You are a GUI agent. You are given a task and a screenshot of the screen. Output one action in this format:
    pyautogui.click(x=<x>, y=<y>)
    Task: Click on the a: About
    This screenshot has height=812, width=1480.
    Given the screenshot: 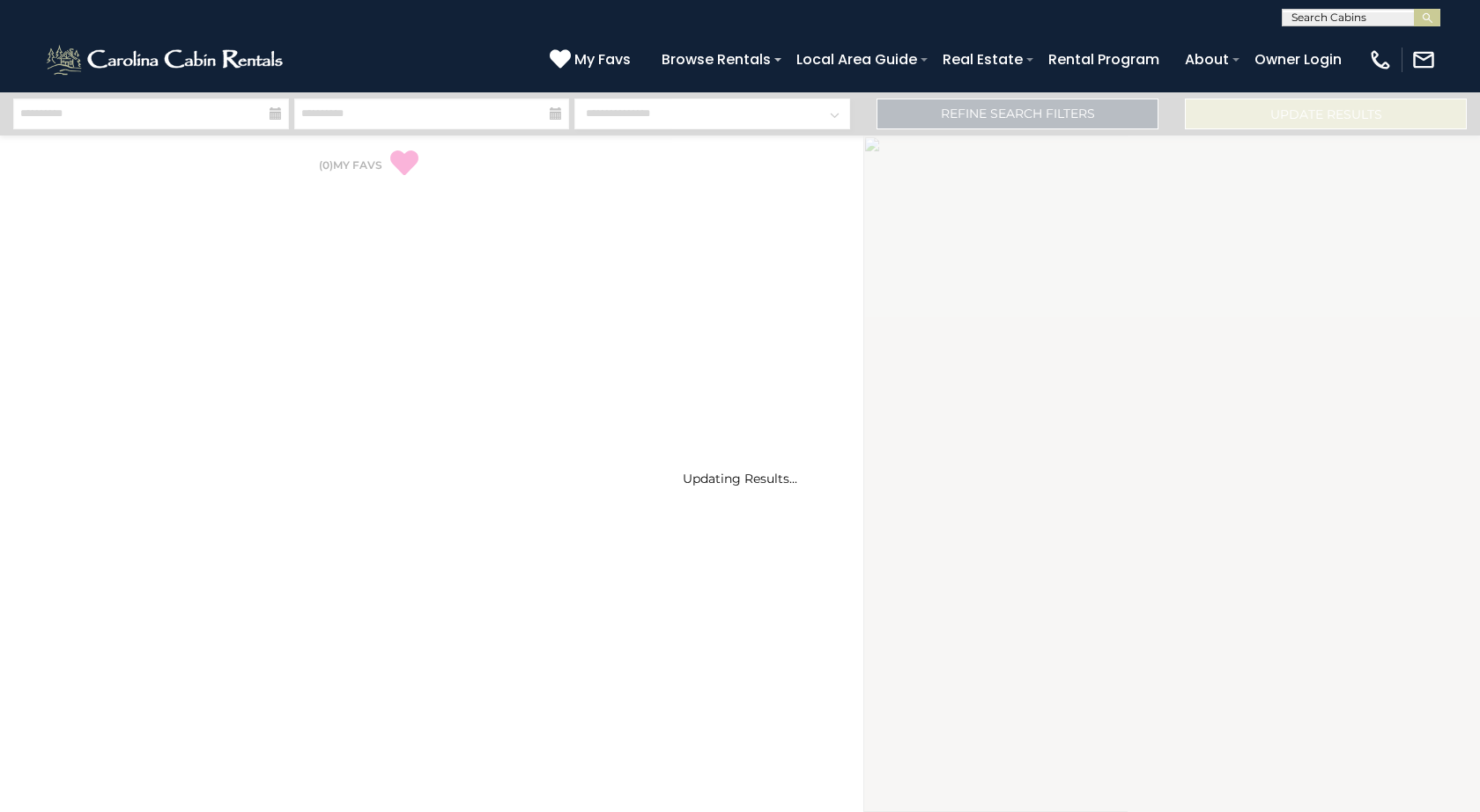 What is the action you would take?
    pyautogui.click(x=1207, y=59)
    